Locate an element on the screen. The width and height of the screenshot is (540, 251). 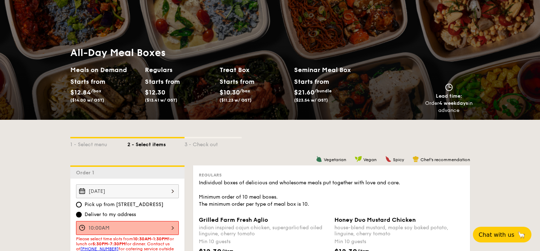
div: 1 - Select menu is located at coordinates (99, 144).